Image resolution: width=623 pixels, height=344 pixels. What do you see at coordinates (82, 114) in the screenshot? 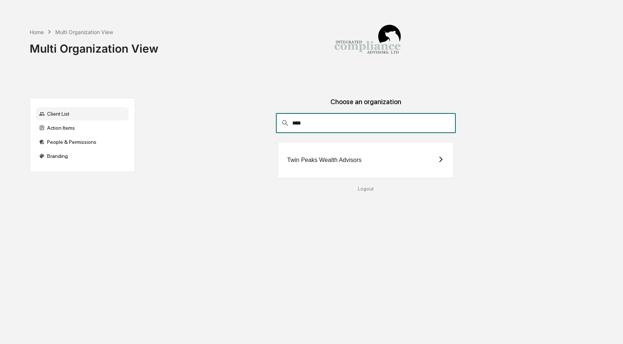
I see `div: Client List` at bounding box center [82, 114].